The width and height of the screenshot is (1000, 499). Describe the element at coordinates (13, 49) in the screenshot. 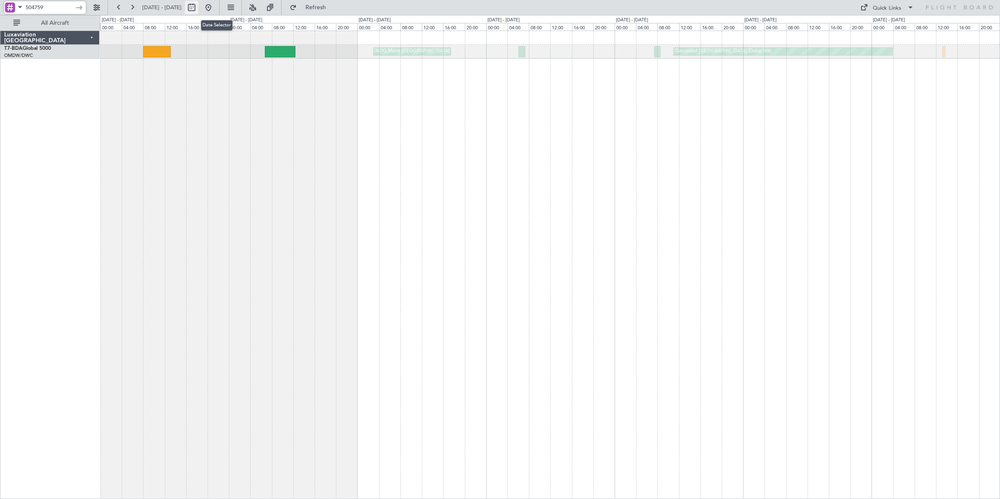

I see `span: T7-BDA` at that location.